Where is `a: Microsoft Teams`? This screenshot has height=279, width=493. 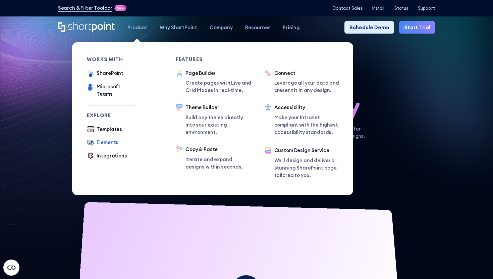 a: Microsoft Teams is located at coordinates (111, 90).